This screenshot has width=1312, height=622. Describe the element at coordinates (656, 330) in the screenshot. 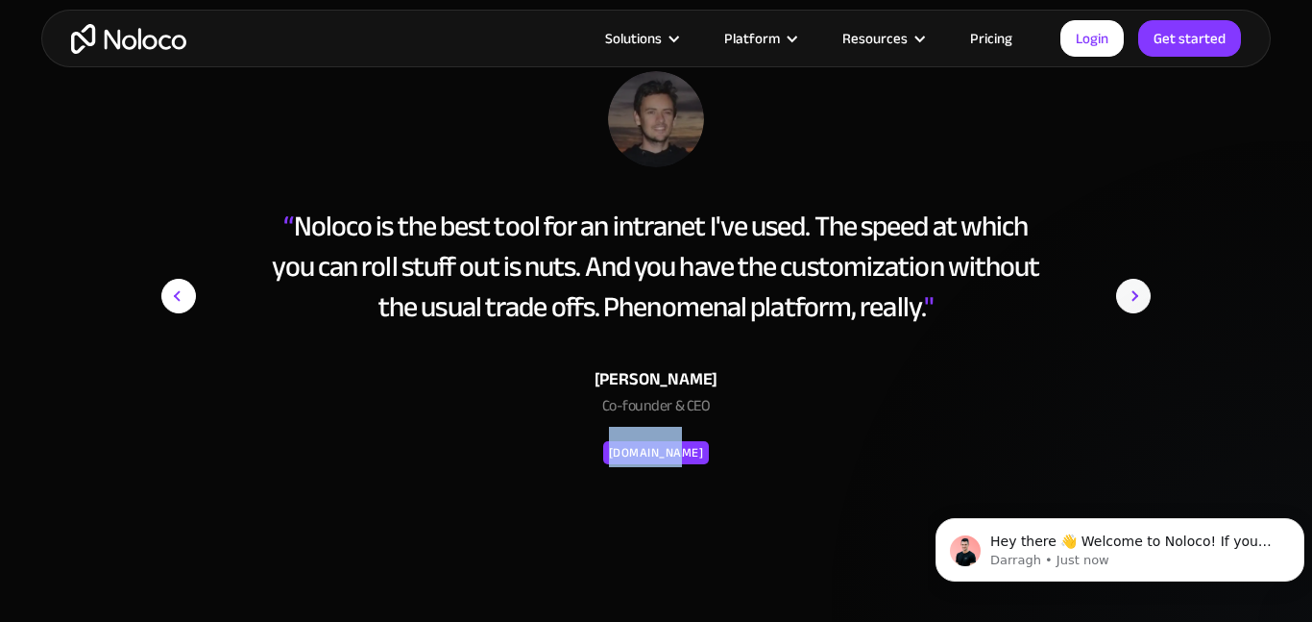

I see `div: carousel` at that location.